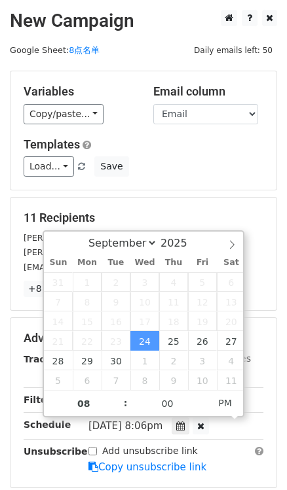 The image size is (287, 490). What do you see at coordinates (54, 50) in the screenshot?
I see `small: Google Sheet:` at bounding box center [54, 50].